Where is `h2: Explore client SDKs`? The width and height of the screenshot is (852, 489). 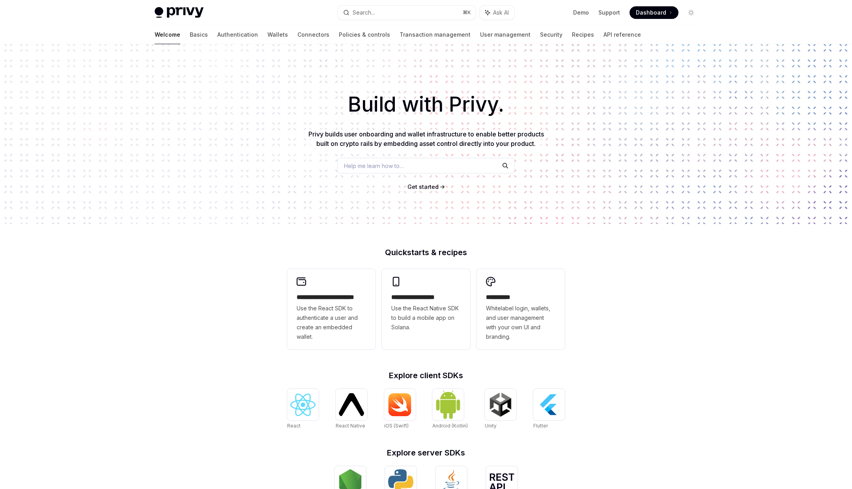
h2: Explore client SDKs is located at coordinates (426, 376).